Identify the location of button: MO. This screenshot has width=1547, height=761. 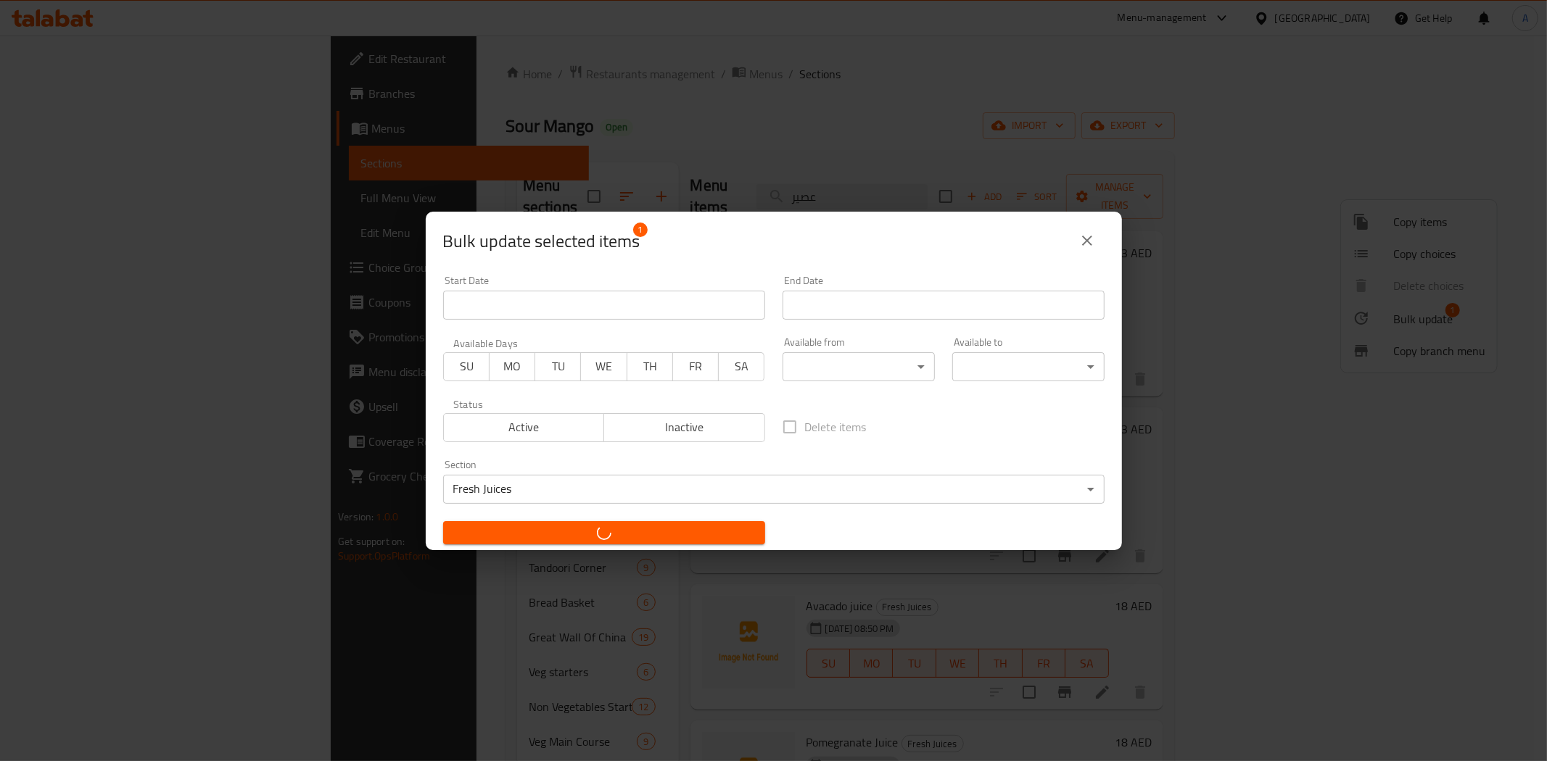
(512, 367).